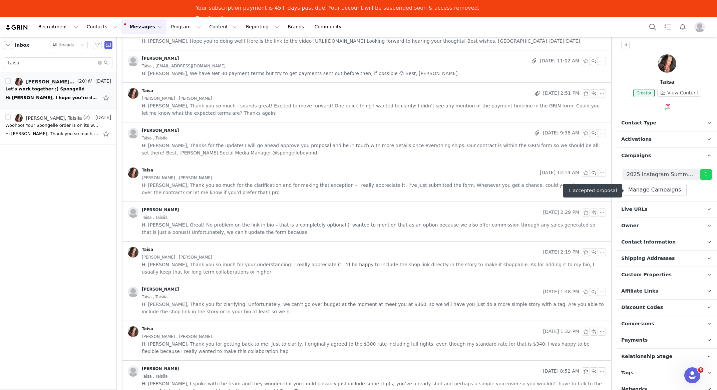 The width and height of the screenshot is (717, 390). What do you see at coordinates (630, 226) in the screenshot?
I see `span: Owner` at bounding box center [630, 226].